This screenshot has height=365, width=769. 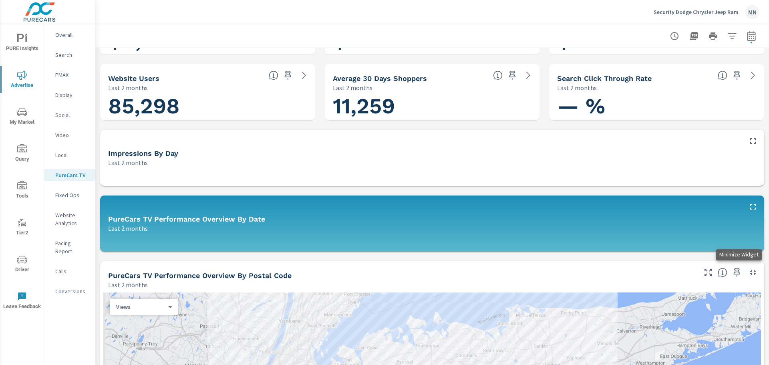 What do you see at coordinates (708, 272) in the screenshot?
I see `button: Make Fullscreen` at bounding box center [708, 272].